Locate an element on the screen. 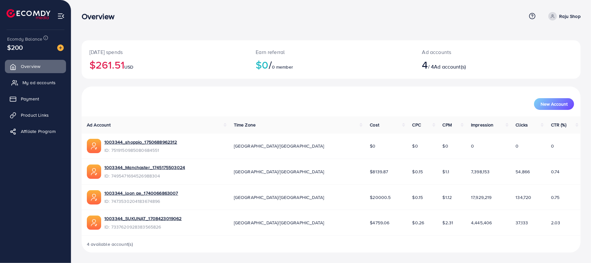 This screenshot has height=263, width=591. span: Ad account(s) is located at coordinates (450, 67).